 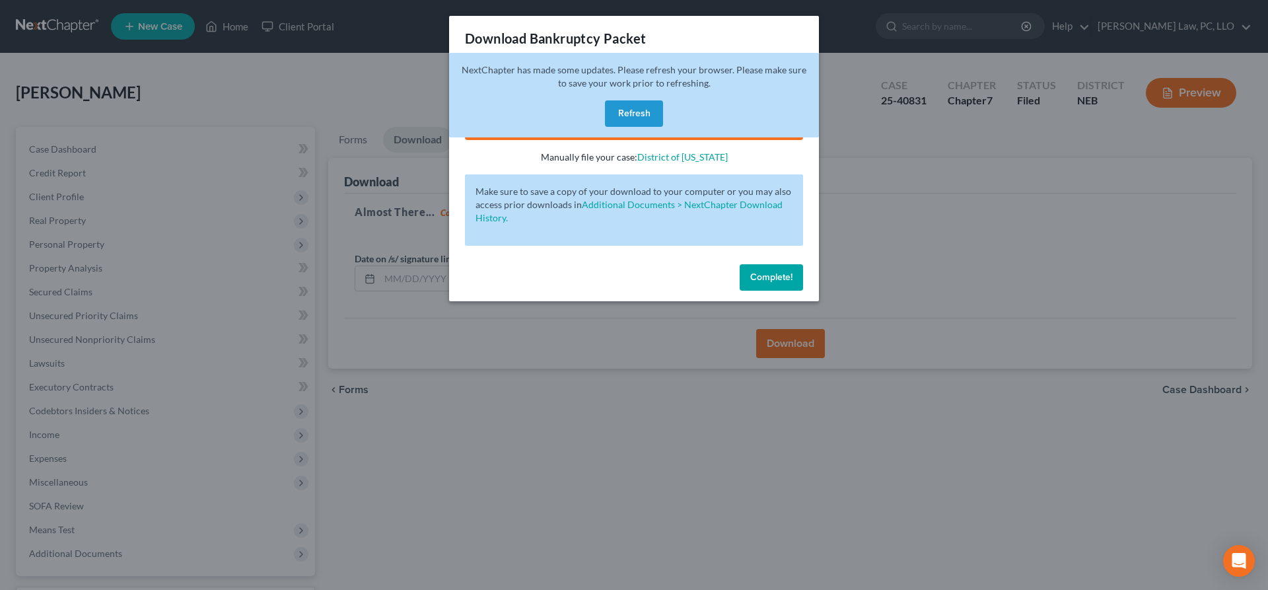 What do you see at coordinates (772, 277) in the screenshot?
I see `button: Complete!` at bounding box center [772, 277].